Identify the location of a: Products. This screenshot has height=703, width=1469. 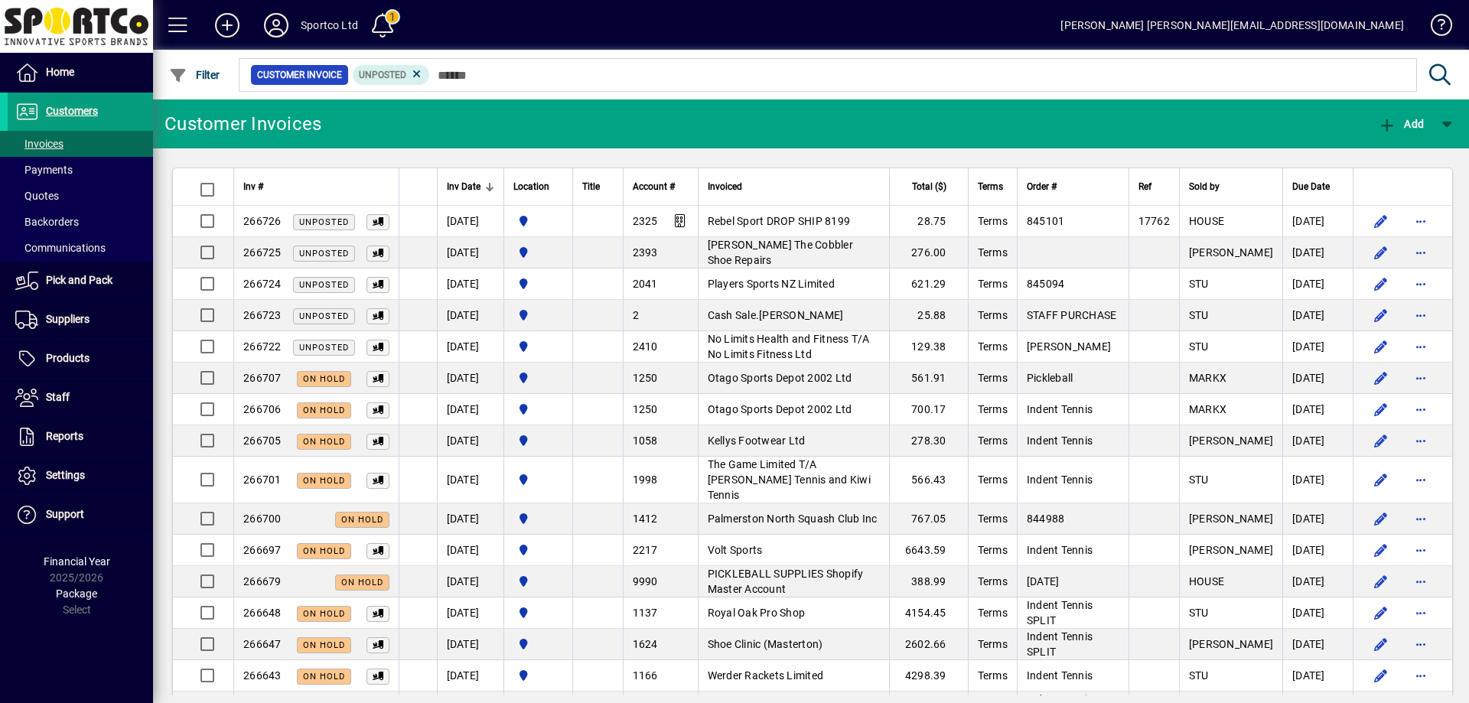
(80, 359).